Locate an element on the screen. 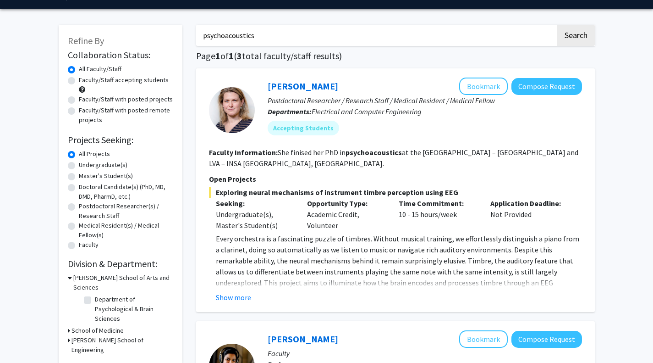  label: Faculty is located at coordinates (89, 244).